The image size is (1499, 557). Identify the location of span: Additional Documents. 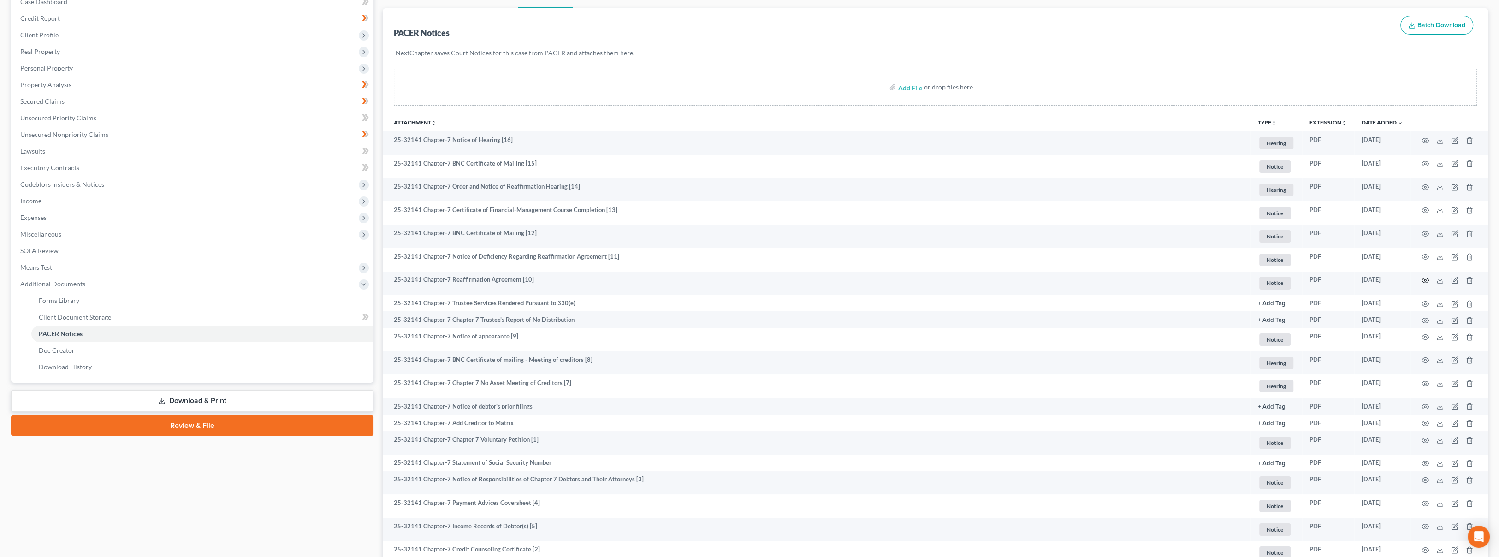
(53, 284).